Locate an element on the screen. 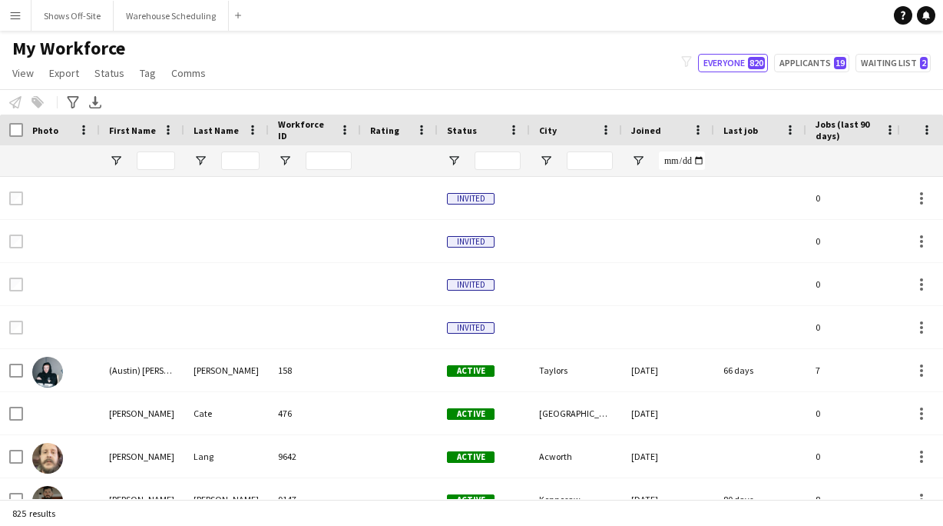 The image size is (943, 526). span: First Name is located at coordinates (132, 130).